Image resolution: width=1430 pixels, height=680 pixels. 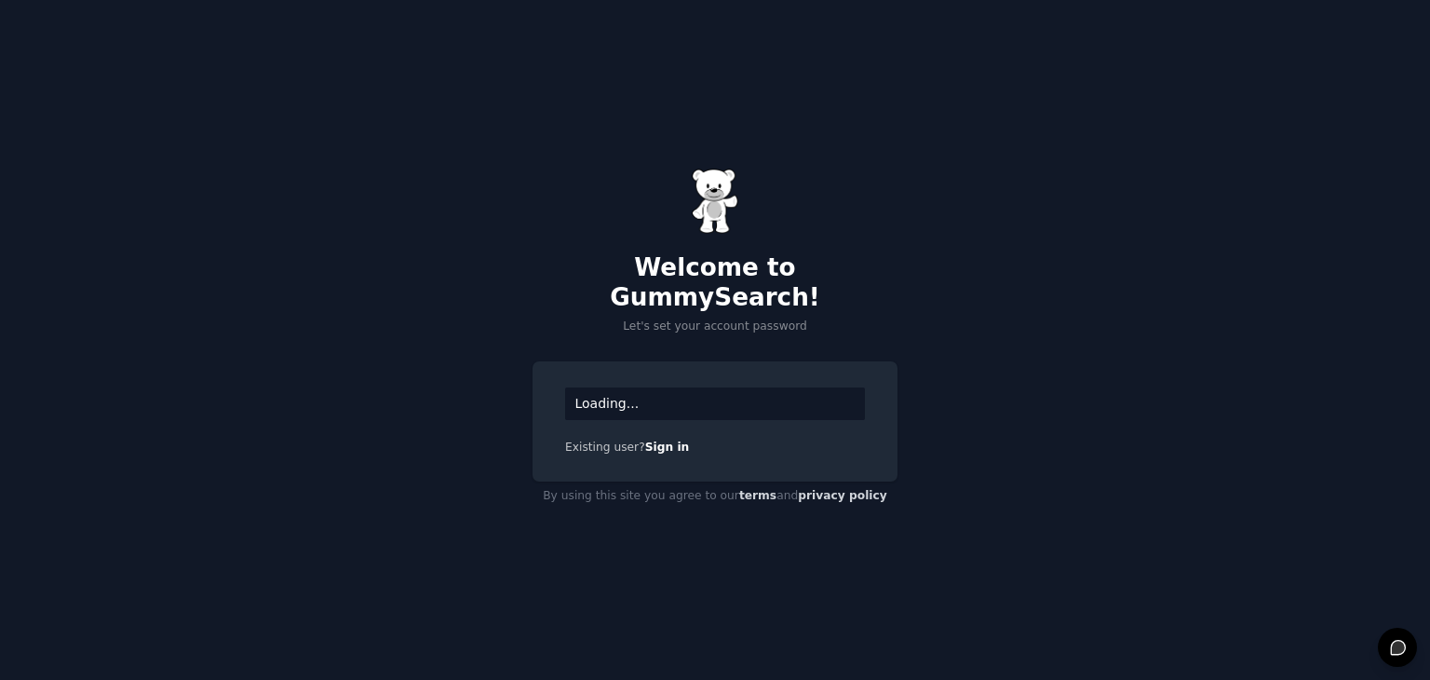 I want to click on div: By using this site you agree to our and, so click(x=715, y=496).